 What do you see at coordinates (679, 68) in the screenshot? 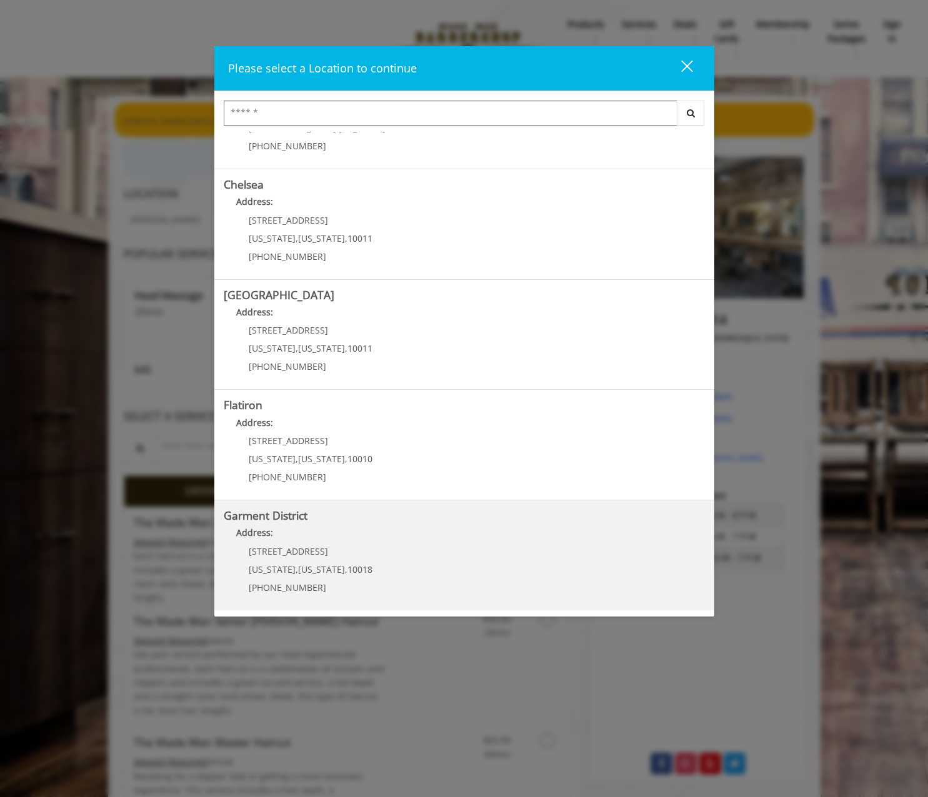
I see `button: close dialog` at bounding box center [679, 68].